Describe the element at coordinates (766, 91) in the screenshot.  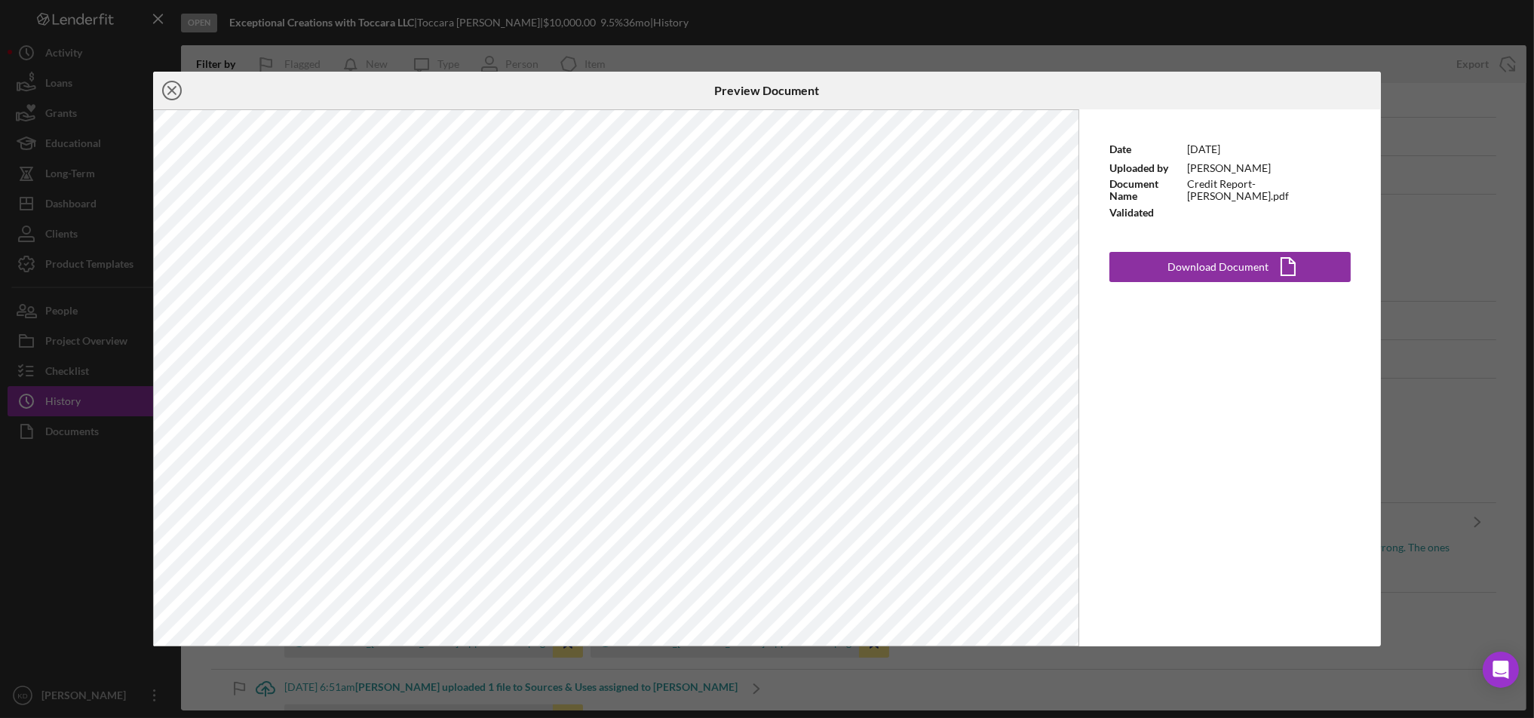
I see `h6: Preview Document` at that location.